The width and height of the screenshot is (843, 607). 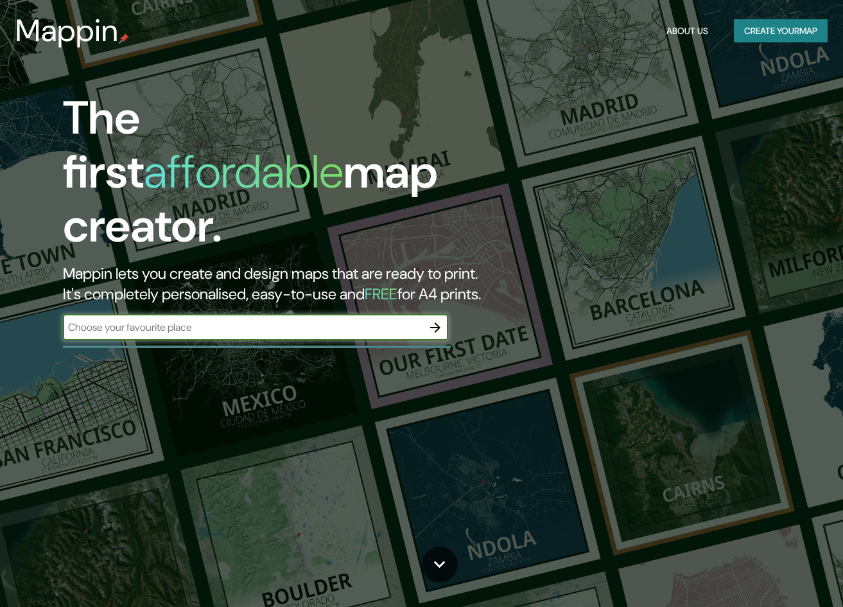 I want to click on h1: The first map creator., so click(x=273, y=177).